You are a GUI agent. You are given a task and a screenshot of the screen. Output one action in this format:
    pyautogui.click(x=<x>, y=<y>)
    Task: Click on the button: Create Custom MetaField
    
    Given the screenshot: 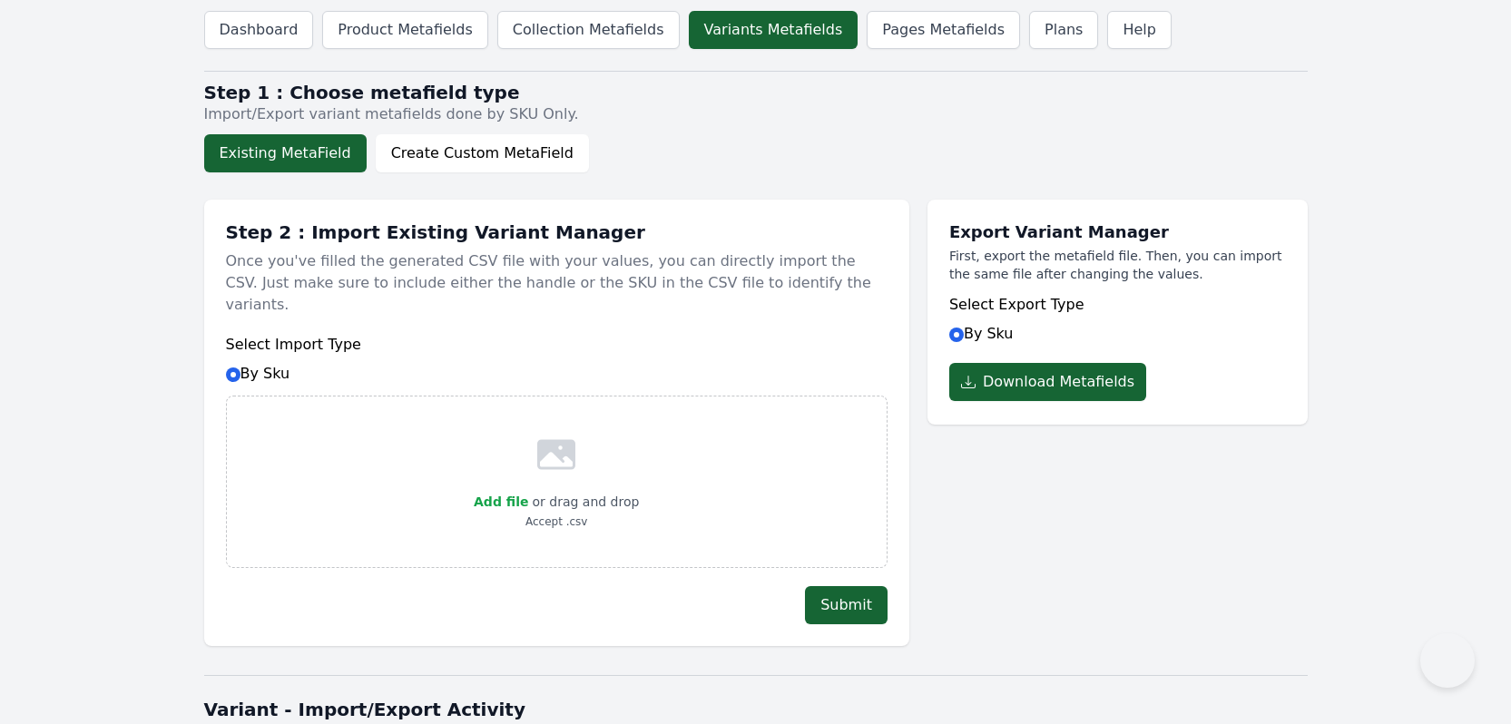 What is the action you would take?
    pyautogui.click(x=482, y=153)
    